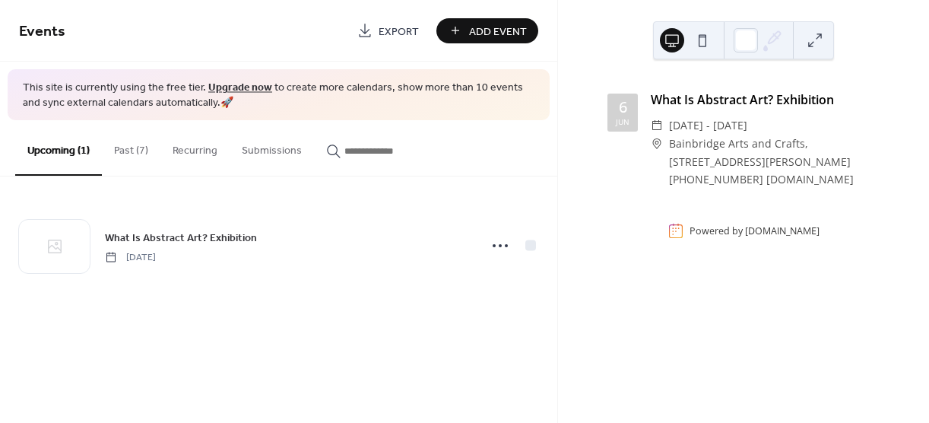 The image size is (929, 423). Describe the element at coordinates (622, 107) in the screenshot. I see `div: 6` at that location.